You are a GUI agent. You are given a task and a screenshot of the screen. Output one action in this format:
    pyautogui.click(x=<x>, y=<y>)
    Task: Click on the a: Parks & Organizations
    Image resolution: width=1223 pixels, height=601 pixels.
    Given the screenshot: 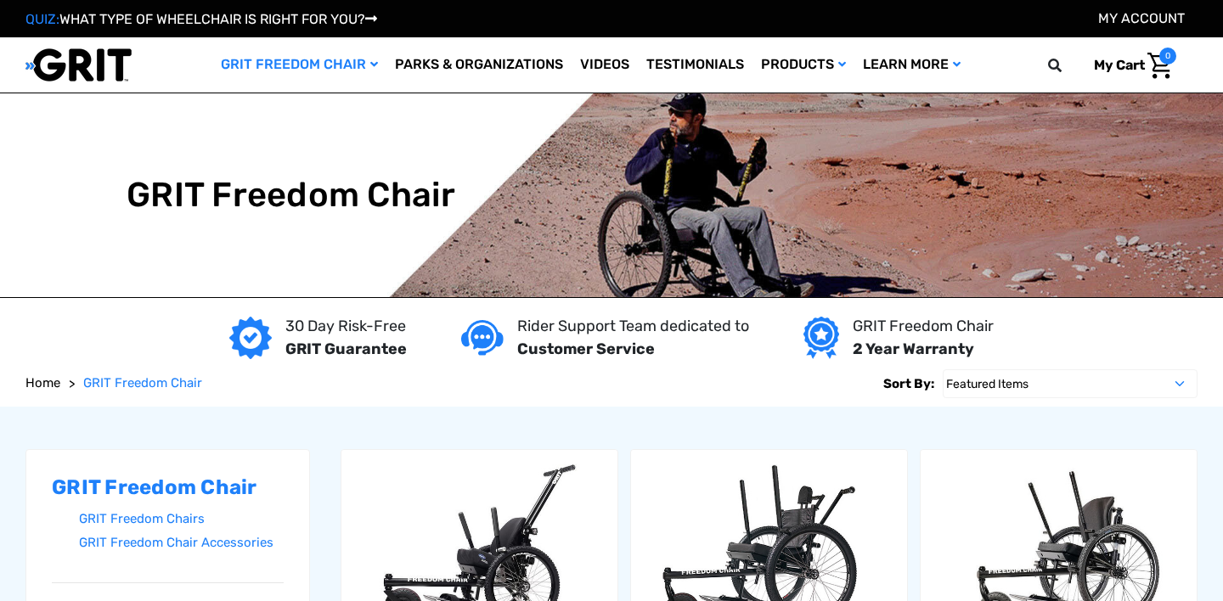 What is the action you would take?
    pyautogui.click(x=479, y=65)
    